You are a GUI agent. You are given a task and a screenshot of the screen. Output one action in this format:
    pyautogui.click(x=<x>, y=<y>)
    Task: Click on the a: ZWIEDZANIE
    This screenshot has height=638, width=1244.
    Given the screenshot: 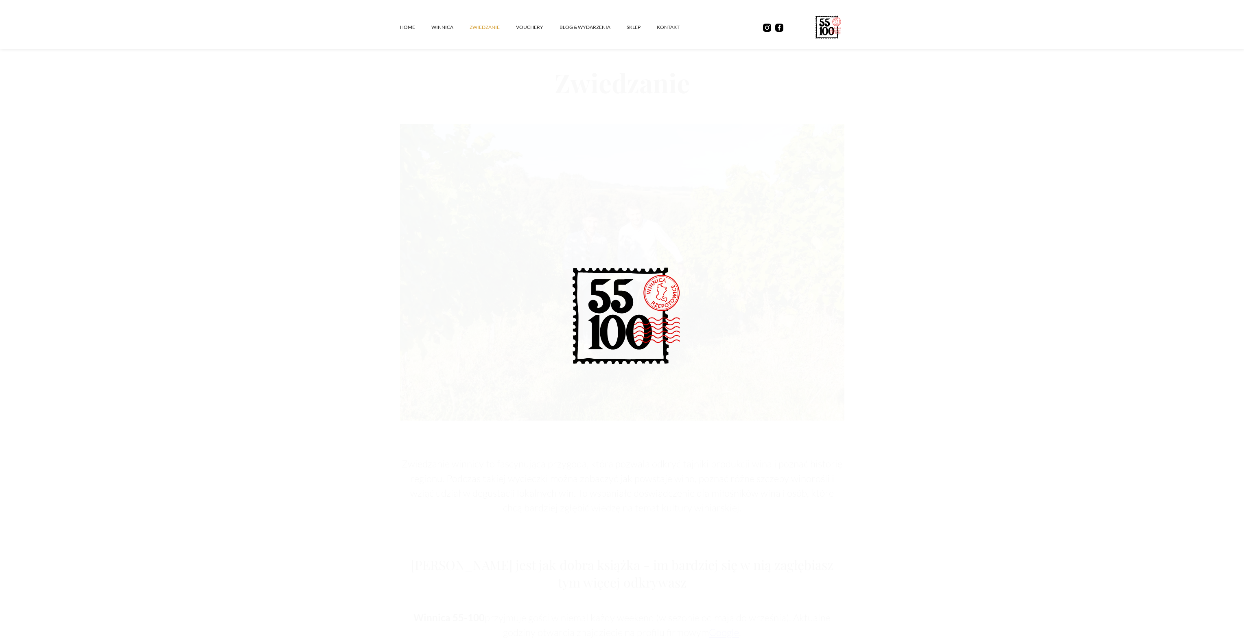 What is the action you would take?
    pyautogui.click(x=493, y=27)
    